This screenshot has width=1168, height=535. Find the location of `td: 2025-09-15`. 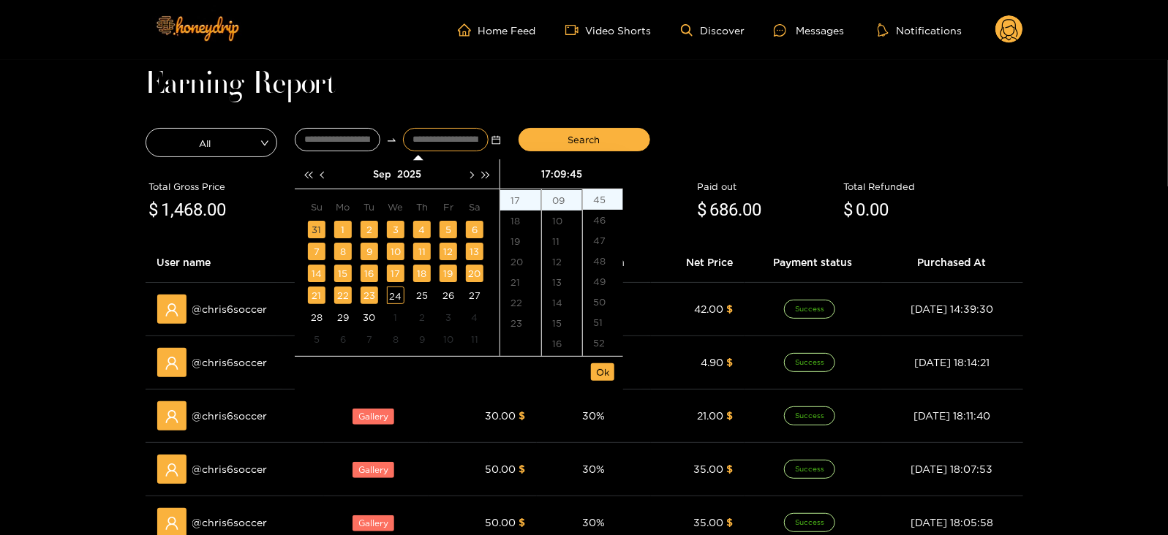

td: 2025-09-15 is located at coordinates (343, 273).